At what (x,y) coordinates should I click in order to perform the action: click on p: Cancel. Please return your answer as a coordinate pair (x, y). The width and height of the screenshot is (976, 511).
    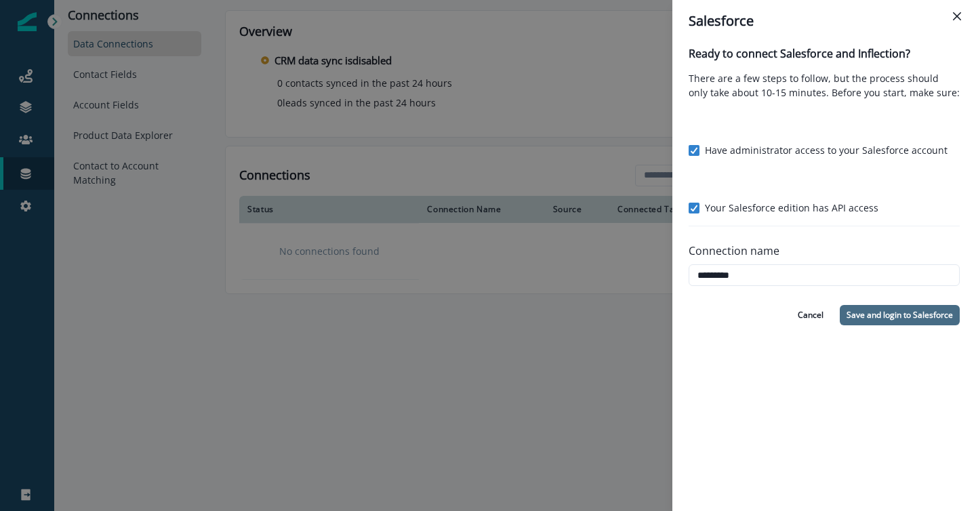
    Looking at the image, I should click on (811, 315).